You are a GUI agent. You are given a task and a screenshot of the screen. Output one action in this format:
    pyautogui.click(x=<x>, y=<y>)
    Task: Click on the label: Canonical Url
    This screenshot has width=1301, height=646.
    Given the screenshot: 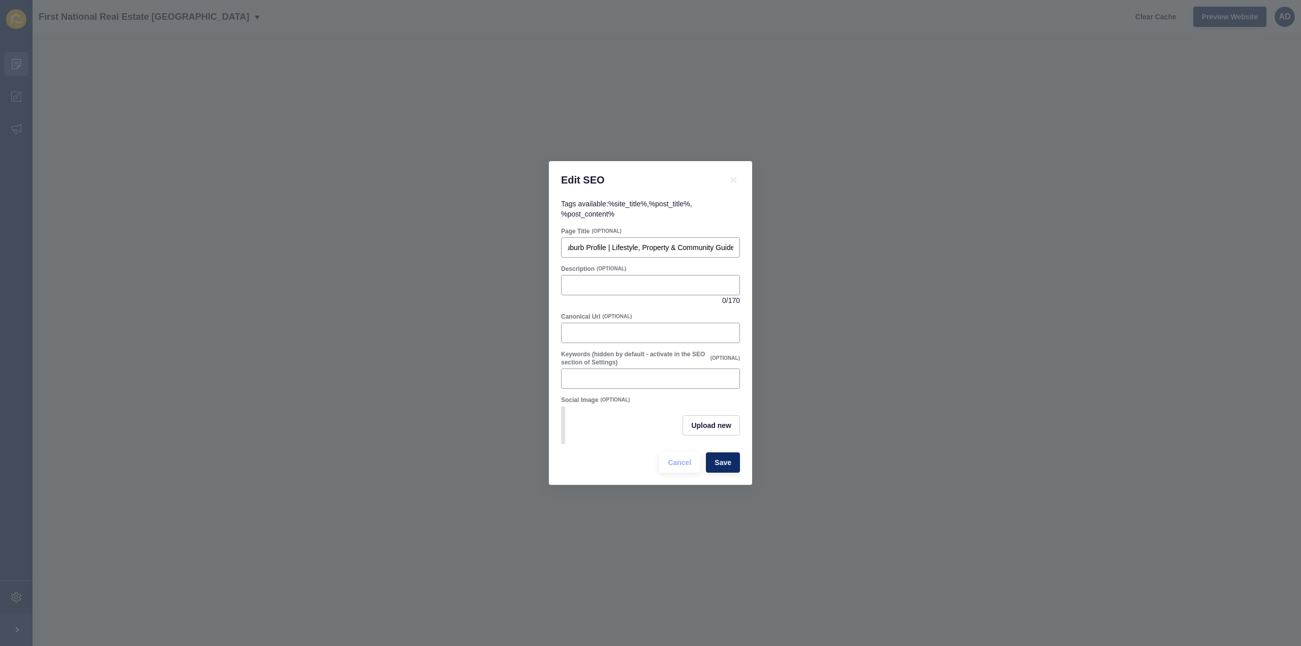 What is the action you would take?
    pyautogui.click(x=580, y=317)
    